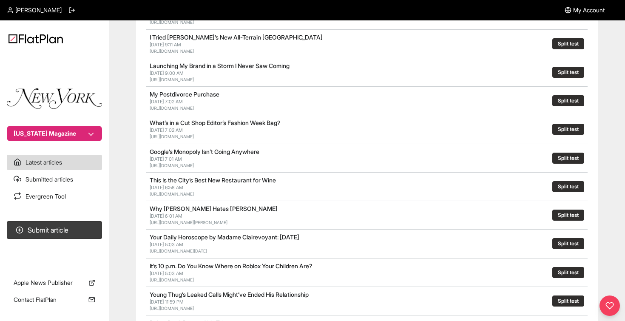  What do you see at coordinates (54, 99) in the screenshot?
I see `img: Publication Logo` at bounding box center [54, 99].